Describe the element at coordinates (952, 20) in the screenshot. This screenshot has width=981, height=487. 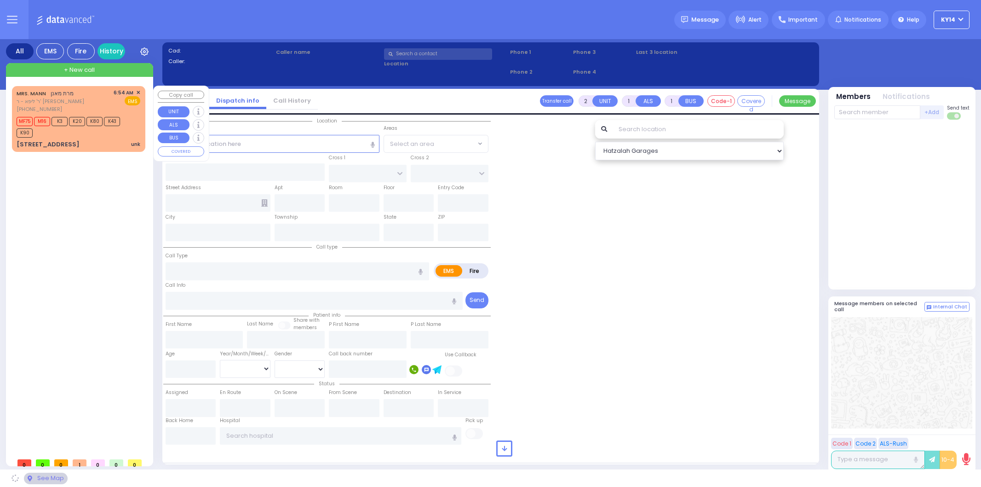
I see `button: KY14` at that location.